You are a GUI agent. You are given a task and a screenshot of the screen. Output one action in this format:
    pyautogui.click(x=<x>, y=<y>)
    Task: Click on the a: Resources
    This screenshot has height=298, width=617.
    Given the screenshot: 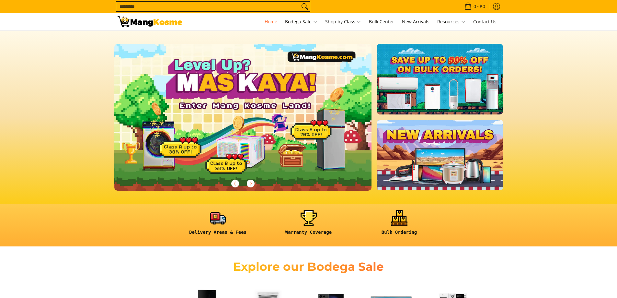 What is the action you would take?
    pyautogui.click(x=451, y=22)
    